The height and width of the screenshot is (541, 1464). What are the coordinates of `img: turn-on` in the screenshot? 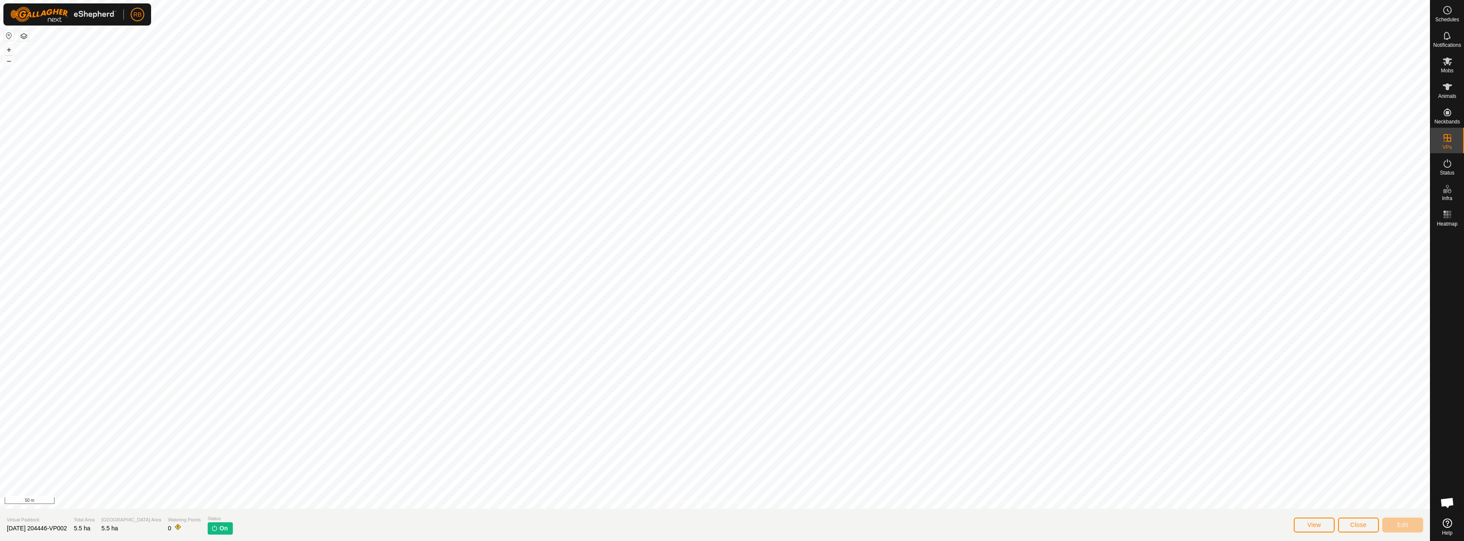 It's located at (214, 528).